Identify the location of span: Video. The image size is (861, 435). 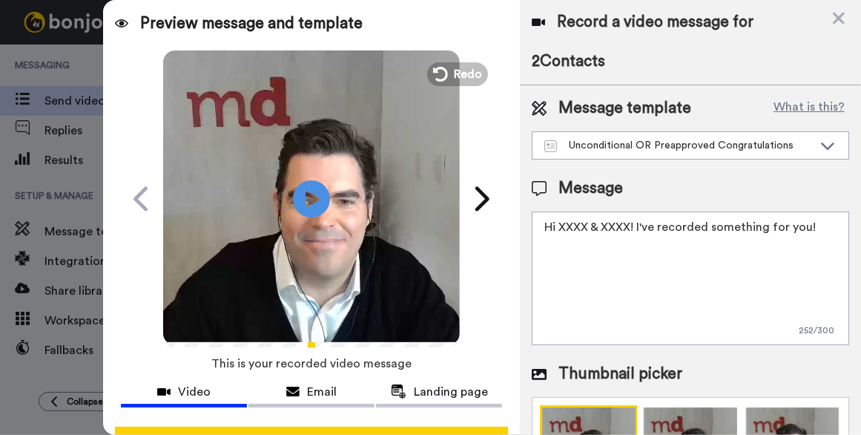
(194, 392).